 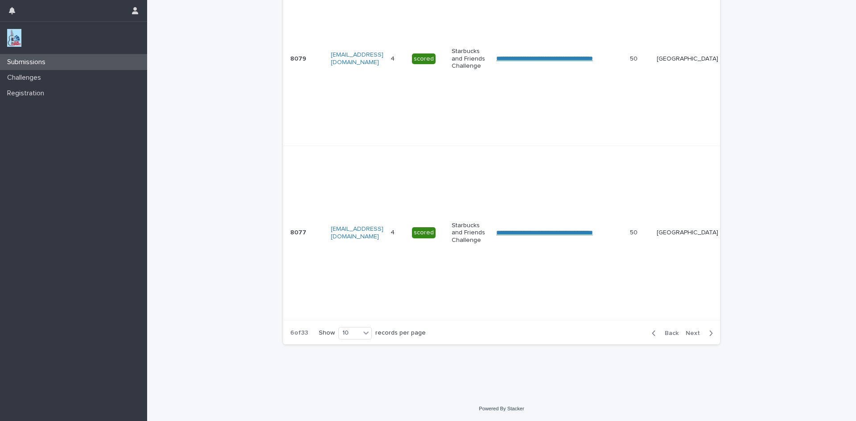 What do you see at coordinates (701, 334) in the screenshot?
I see `button: Next` at bounding box center [701, 334].